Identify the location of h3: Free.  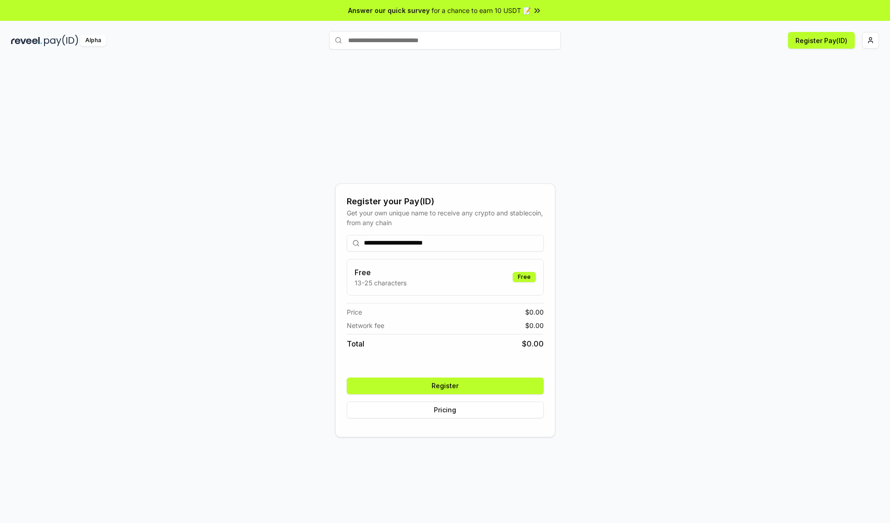
(380, 272).